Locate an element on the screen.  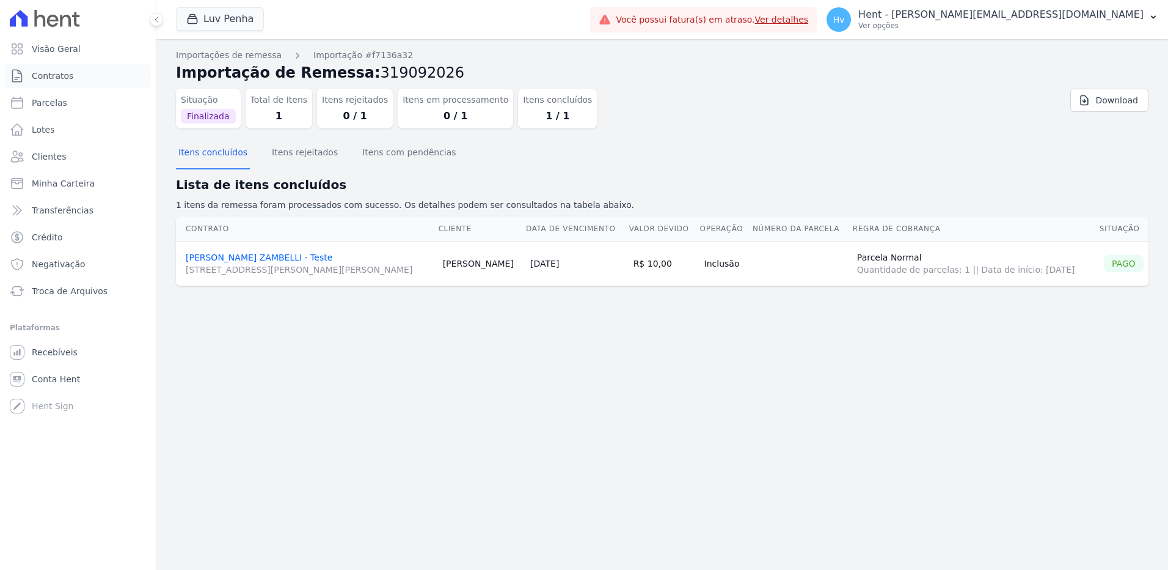
a: Parcelas is located at coordinates (78, 103).